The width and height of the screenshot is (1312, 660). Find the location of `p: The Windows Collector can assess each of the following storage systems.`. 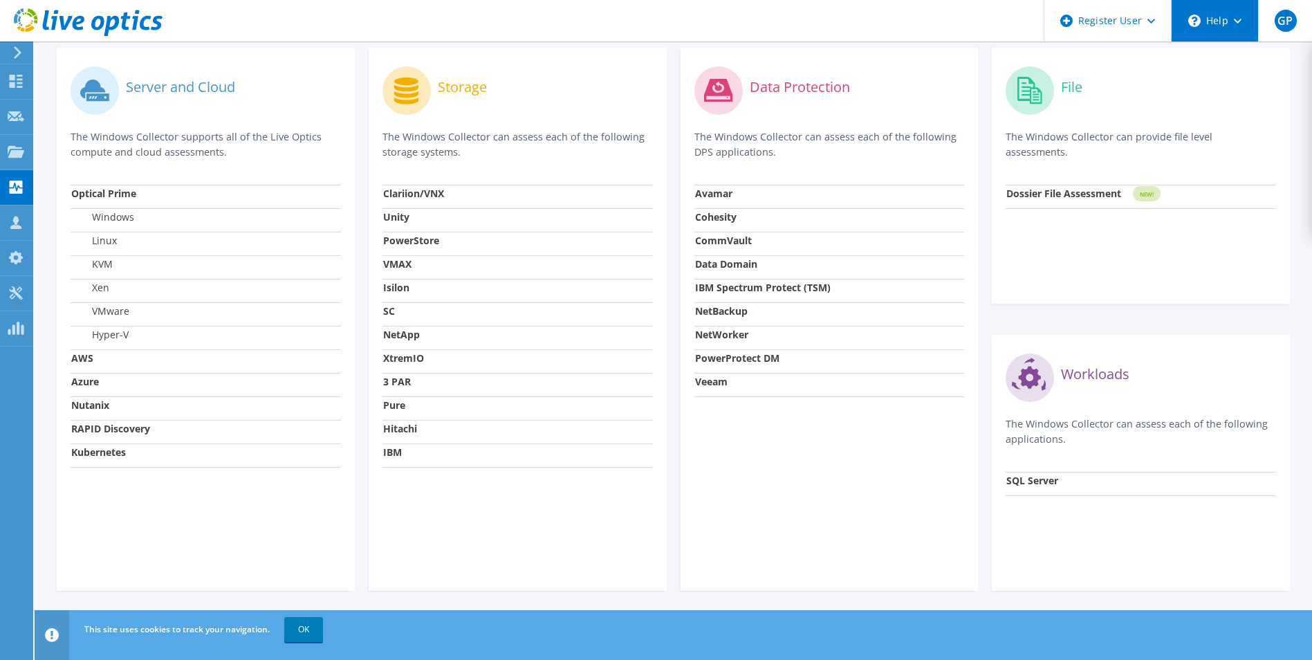

p: The Windows Collector can assess each of the following storage systems. is located at coordinates (517, 145).